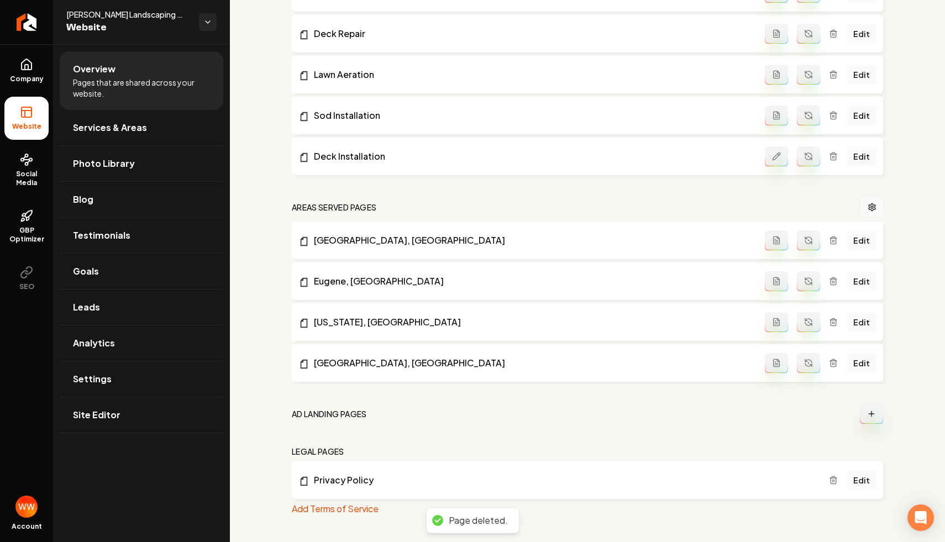 This screenshot has height=542, width=945. I want to click on a: Settings, so click(141, 379).